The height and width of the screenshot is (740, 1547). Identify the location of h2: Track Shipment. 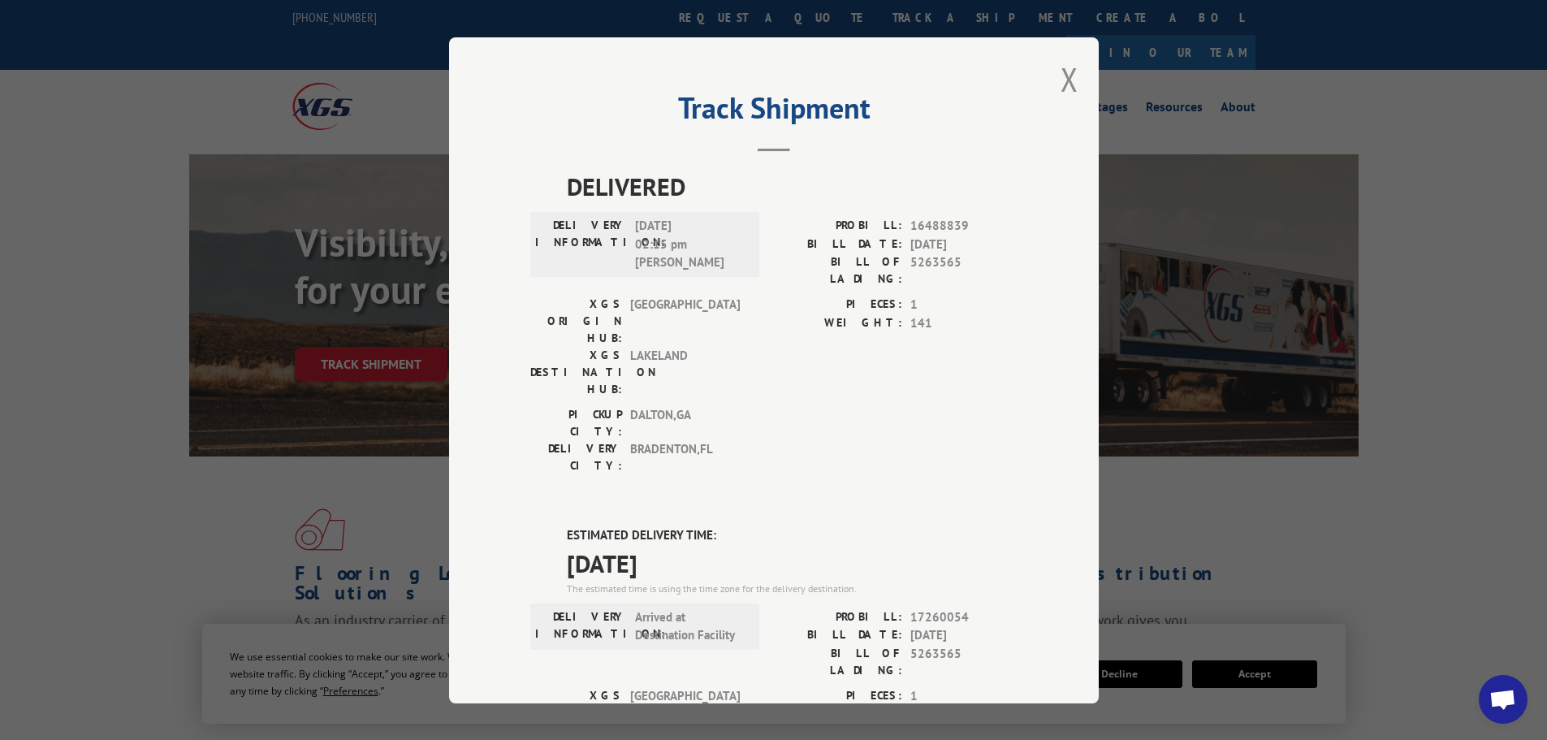
(774, 112).